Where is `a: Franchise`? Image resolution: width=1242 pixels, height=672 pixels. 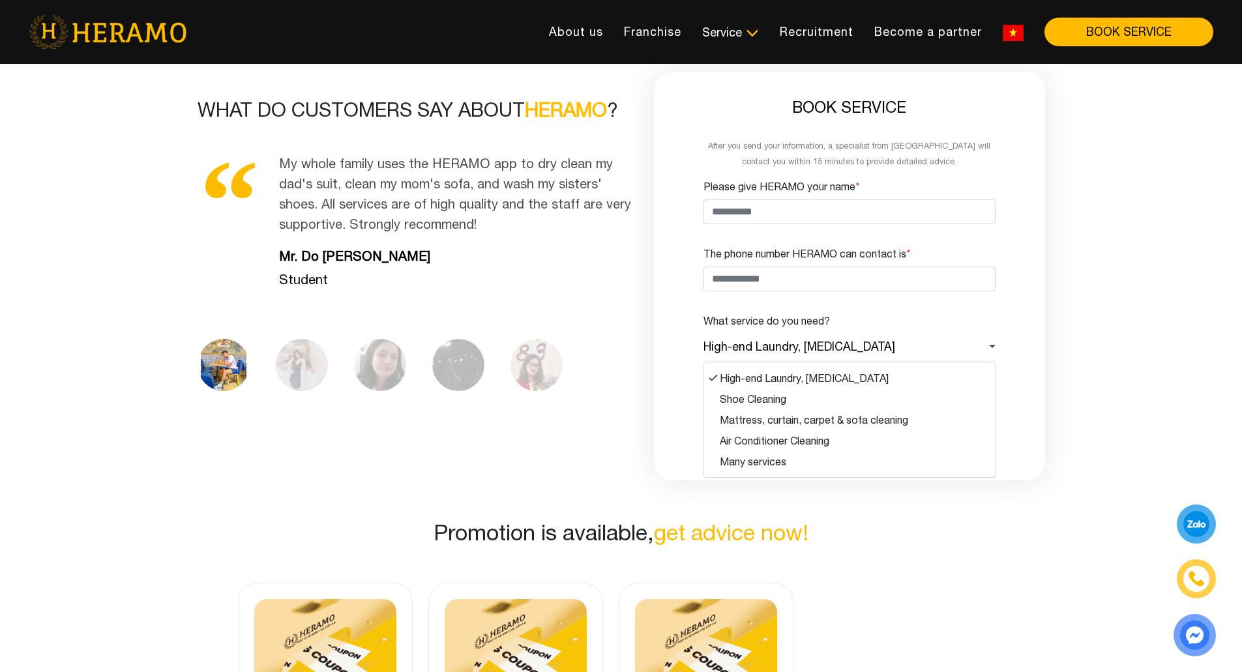
a: Franchise is located at coordinates (653, 31).